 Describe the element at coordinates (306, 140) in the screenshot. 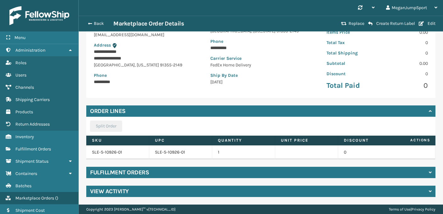

I see `label: Unit Price` at that location.